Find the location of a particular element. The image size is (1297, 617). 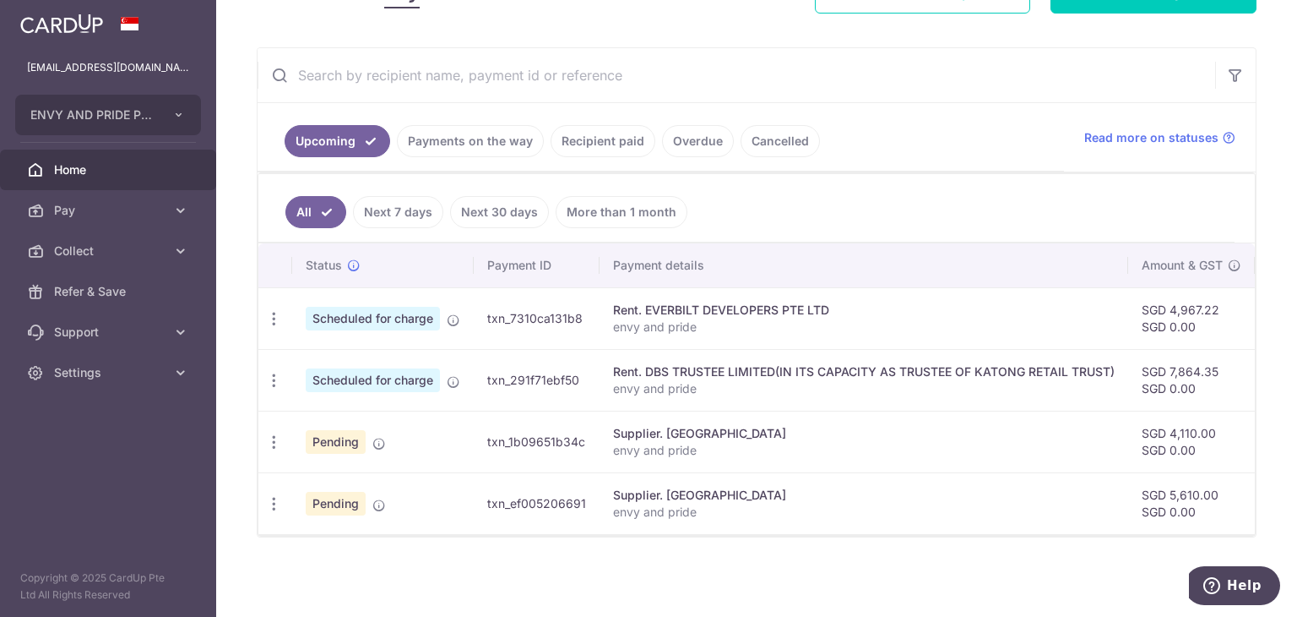

button: ENVY AND PRIDE PTE. LTD. is located at coordinates (108, 115).